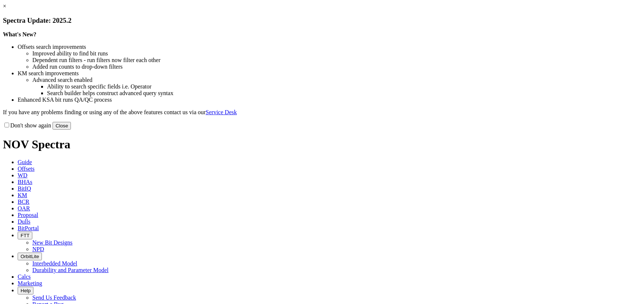 The image size is (641, 304). I want to click on p: If you have any problems finding or using any of the above features contact us via our, so click(320, 112).